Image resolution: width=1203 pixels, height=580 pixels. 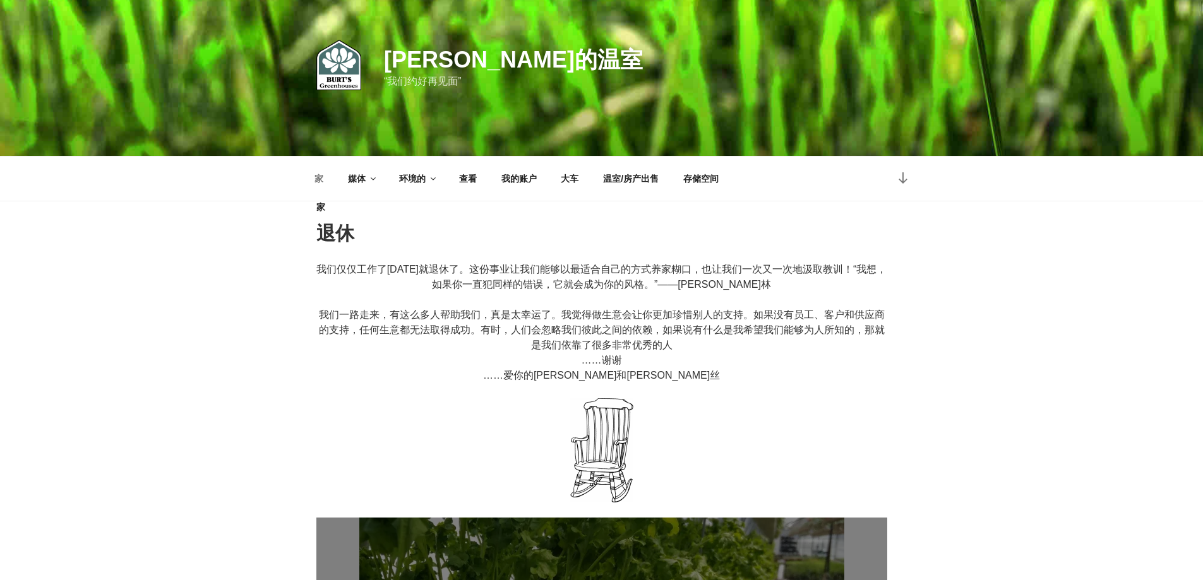 I want to click on font: 环境的, so click(x=412, y=179).